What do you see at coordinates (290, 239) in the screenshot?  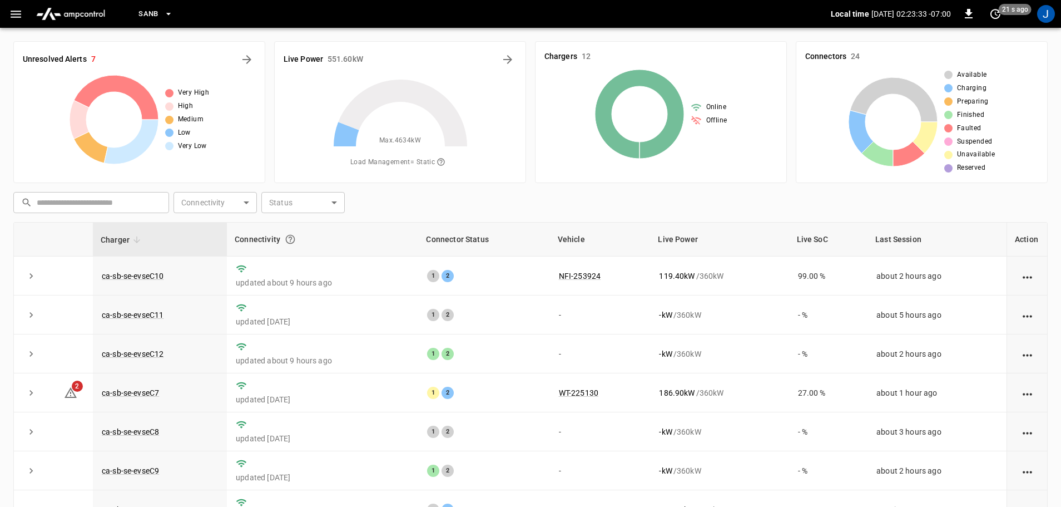 I see `button: Connection between the charger and our software.` at bounding box center [290, 239].